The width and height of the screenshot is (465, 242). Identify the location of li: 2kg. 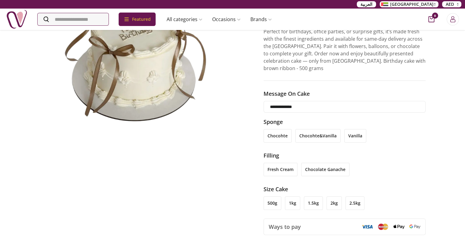
(334, 203).